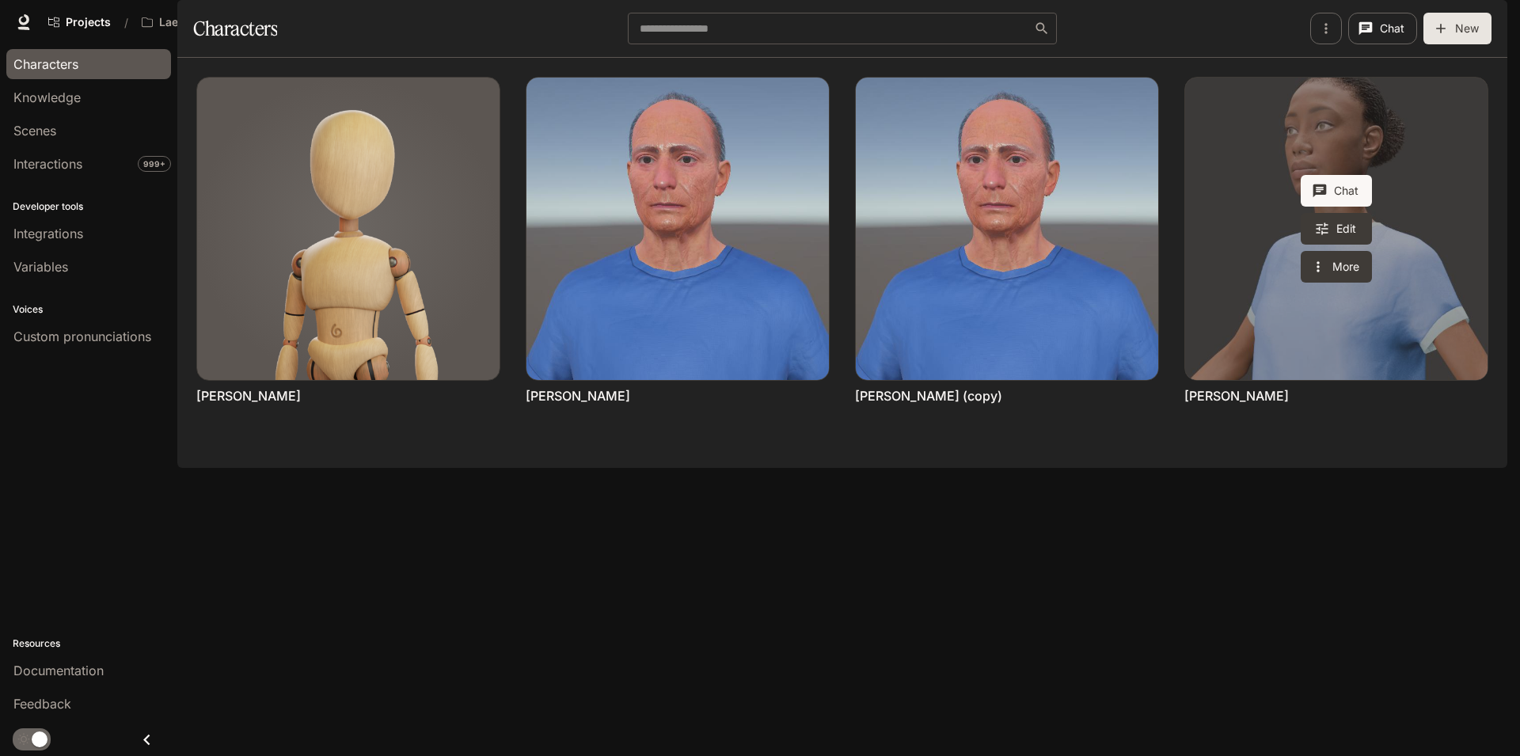 The height and width of the screenshot is (756, 1520). I want to click on img: James Test, so click(348, 229).